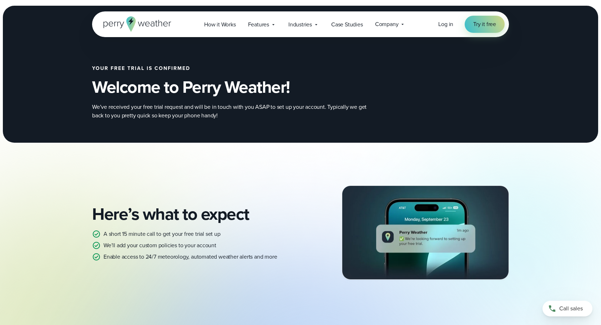 The image size is (601, 325). What do you see at coordinates (247, 87) in the screenshot?
I see `h2: Welcome to Perry Weather!` at bounding box center [247, 87].